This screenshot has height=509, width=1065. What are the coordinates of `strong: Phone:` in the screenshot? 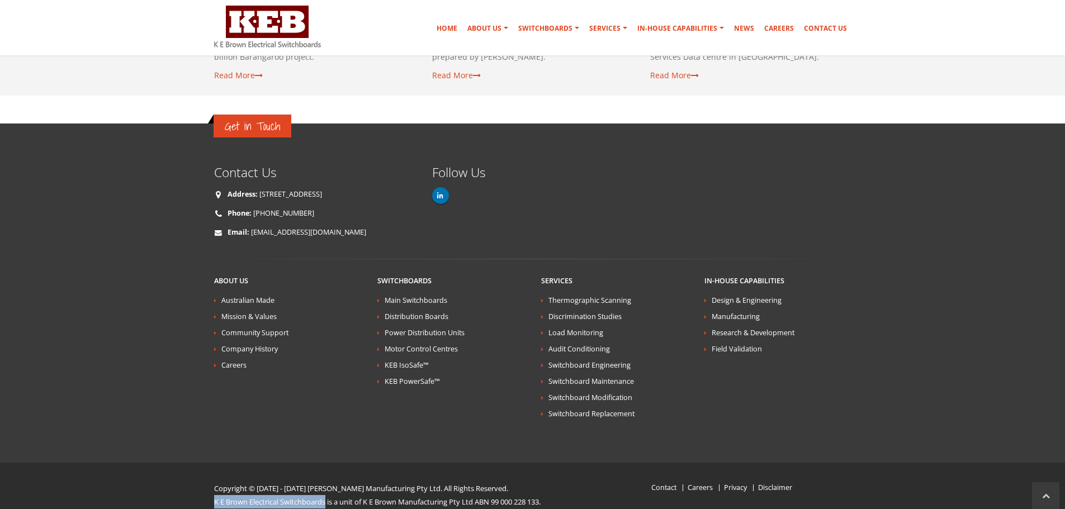 It's located at (239, 213).